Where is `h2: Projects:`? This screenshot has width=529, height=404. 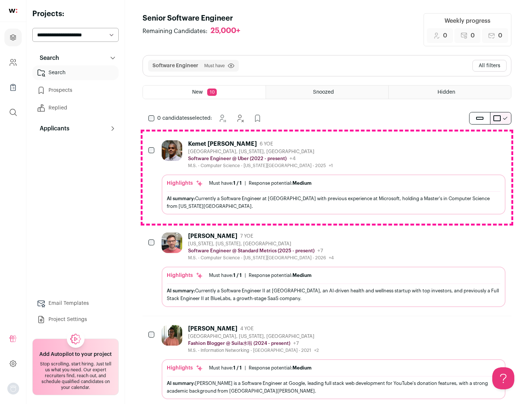 h2: Projects: is located at coordinates (75, 14).